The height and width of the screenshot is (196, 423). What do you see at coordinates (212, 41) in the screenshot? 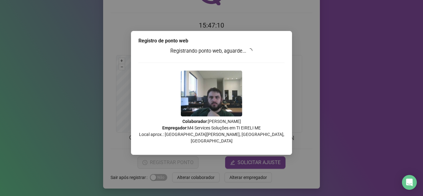
I see `div: Registro de ponto web` at bounding box center [212, 41].